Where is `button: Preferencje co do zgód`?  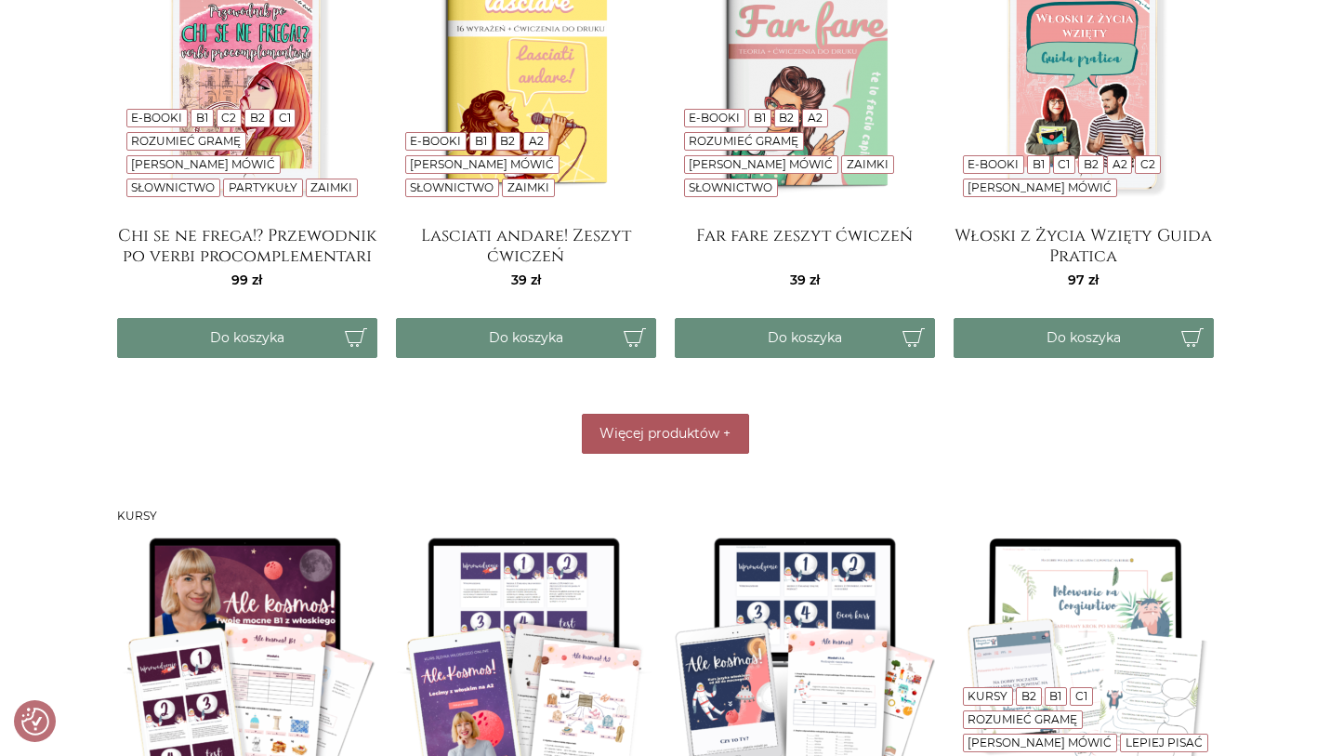
button: Preferencje co do zgód is located at coordinates (35, 721).